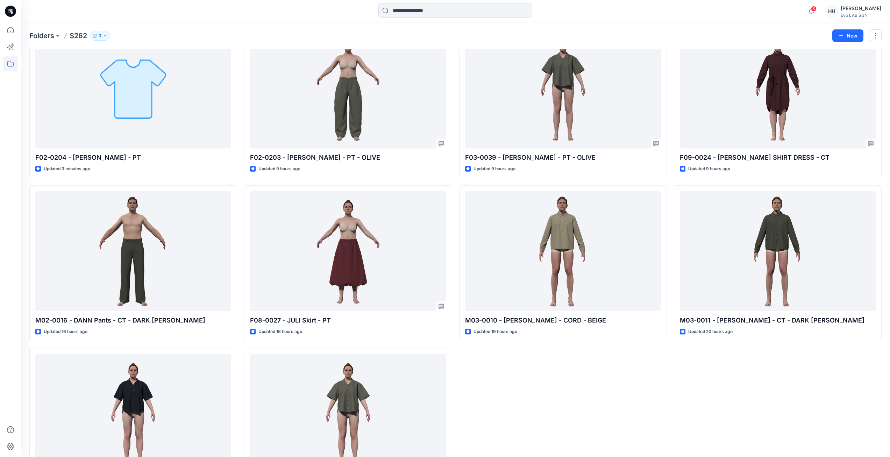 The height and width of the screenshot is (457, 890). Describe the element at coordinates (563, 251) in the screenshot. I see `a: M03-0010 - PEDRO Overshirt - CORD - BEIGE` at that location.